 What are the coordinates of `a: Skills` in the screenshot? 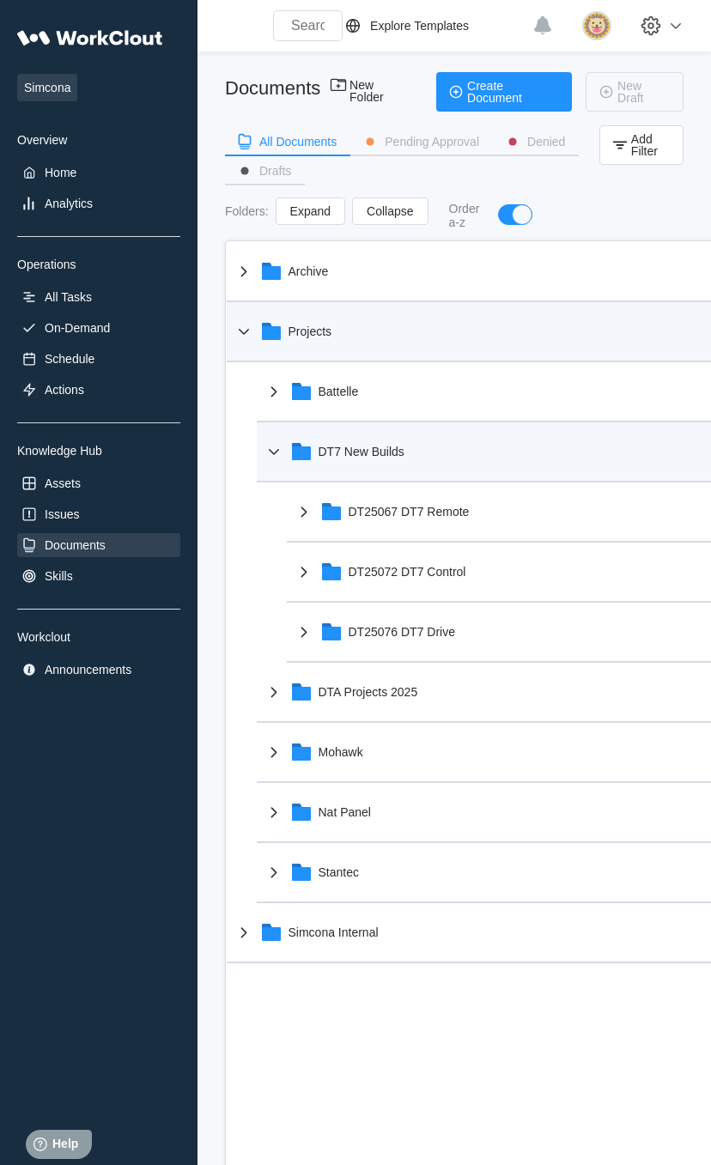 It's located at (99, 576).